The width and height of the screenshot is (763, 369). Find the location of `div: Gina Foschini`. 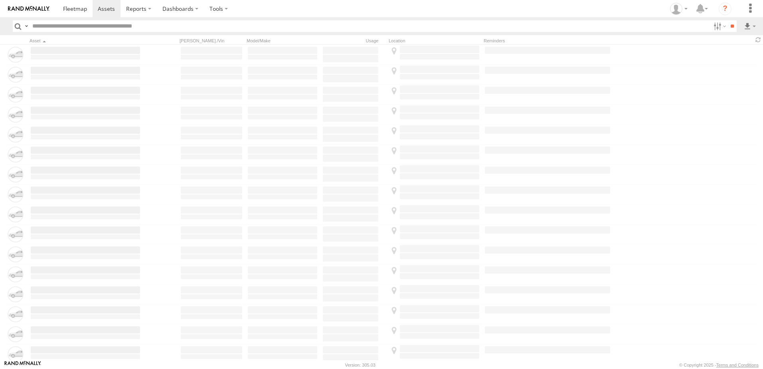

div: Gina Foschini is located at coordinates (679, 9).